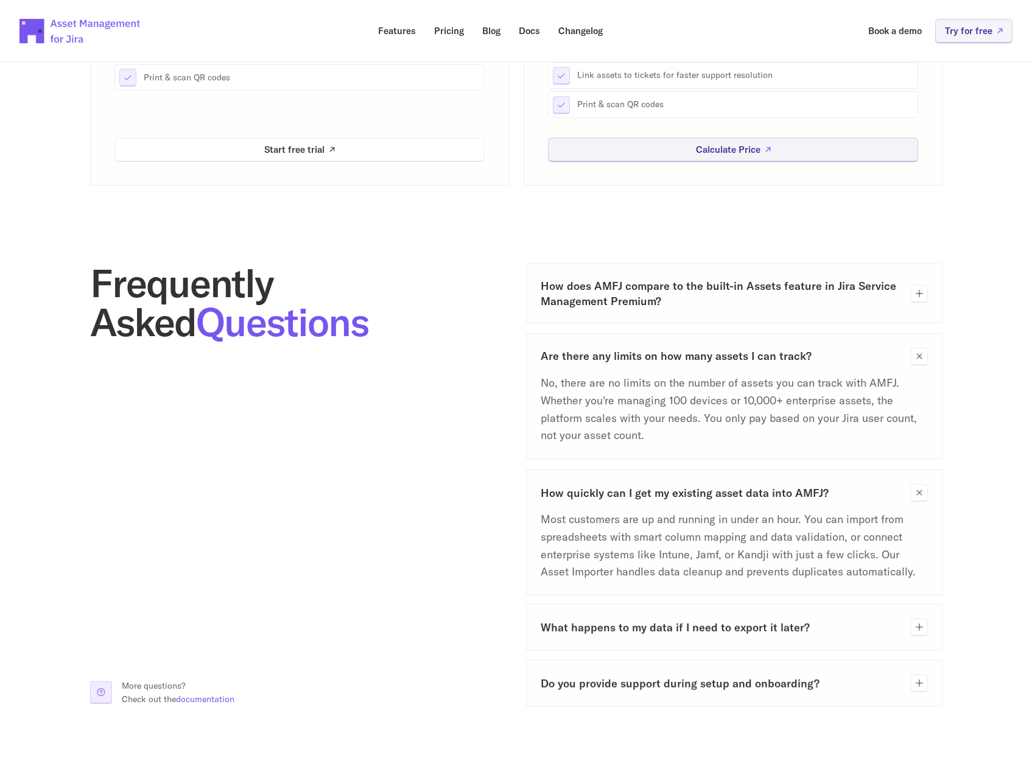 The height and width of the screenshot is (777, 1032). What do you see at coordinates (721, 627) in the screenshot?
I see `h3: What happens to my data if I need to export it later?` at bounding box center [721, 627].